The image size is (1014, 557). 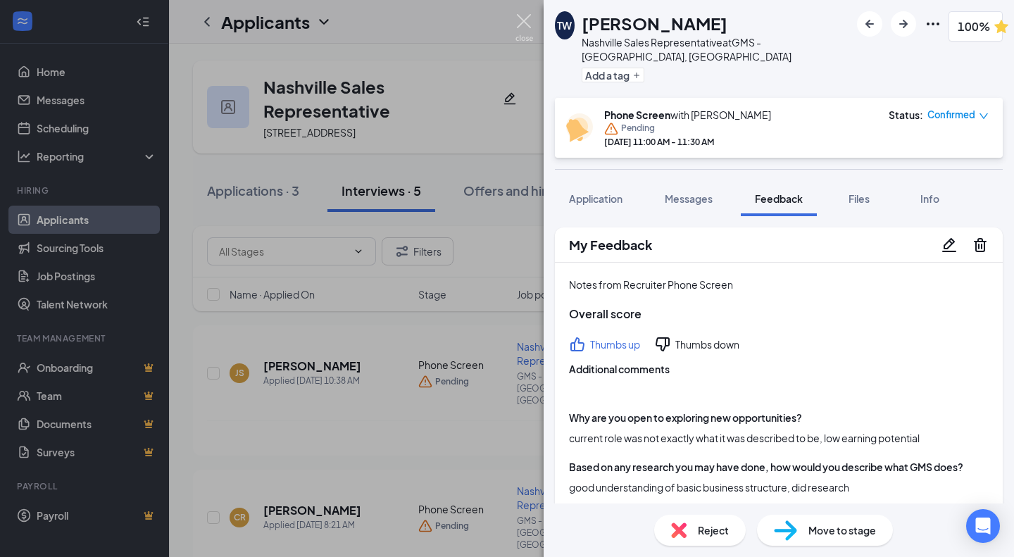 I want to click on span: Notes from Recruiter Phone Screen, so click(x=651, y=285).